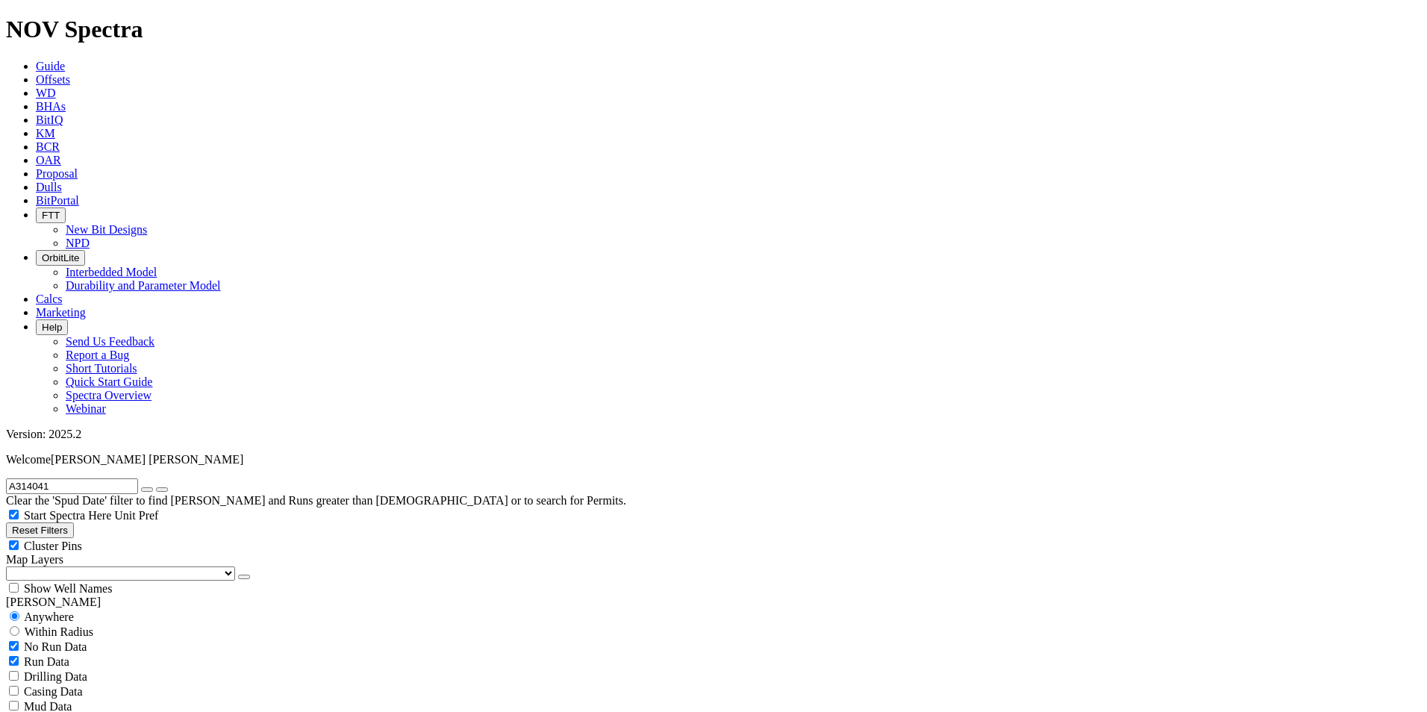  Describe the element at coordinates (51, 106) in the screenshot. I see `a: BHAs` at that location.